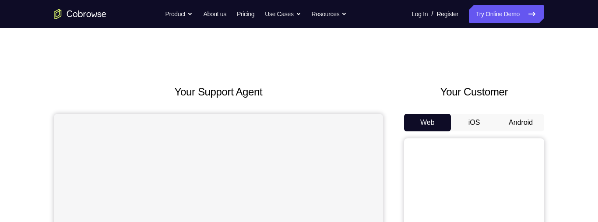  Describe the element at coordinates (520, 123) in the screenshot. I see `button: Android` at that location.